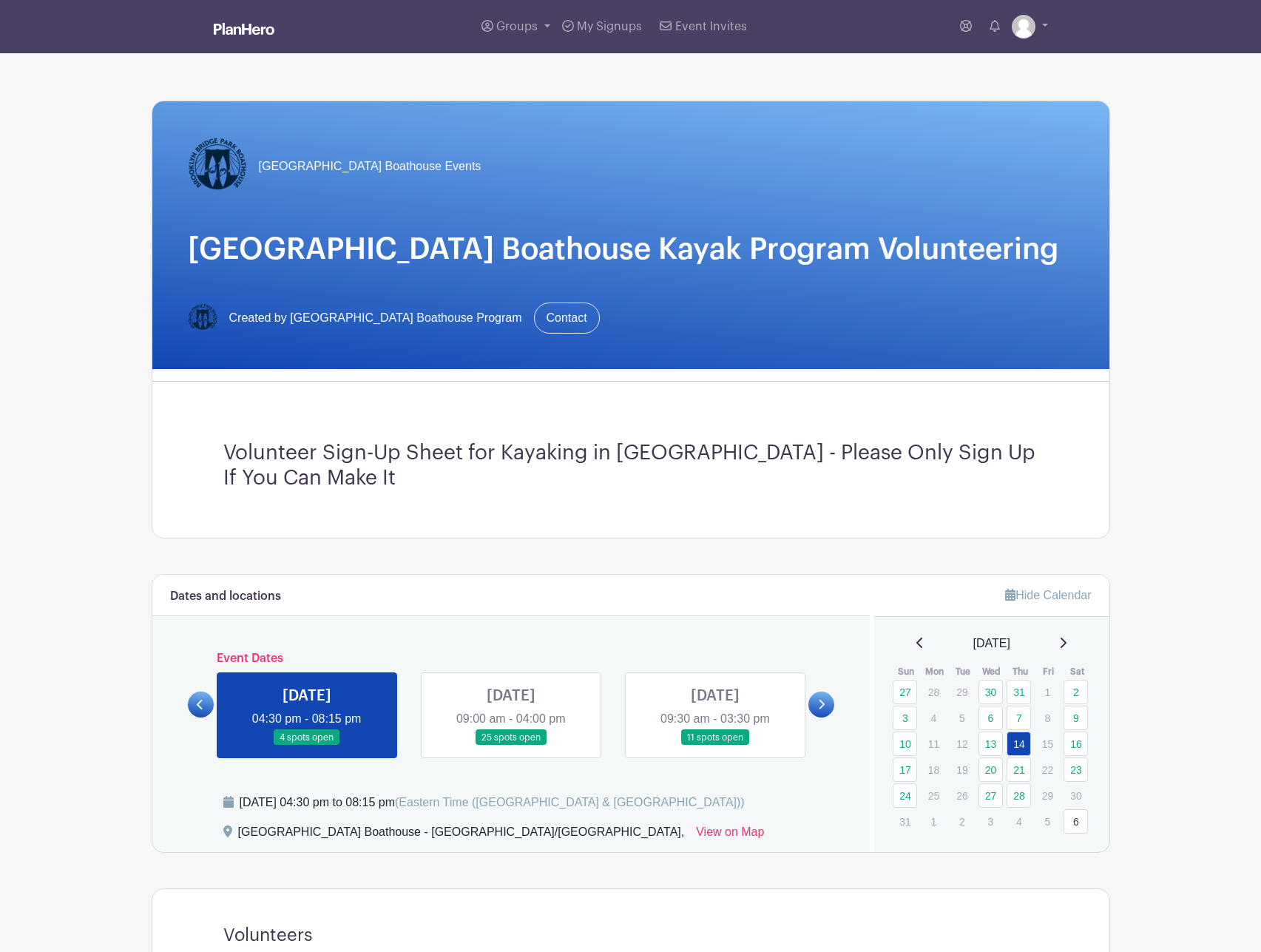 Image resolution: width=1261 pixels, height=952 pixels. Describe the element at coordinates (1018, 718) in the screenshot. I see `a: 7` at that location.